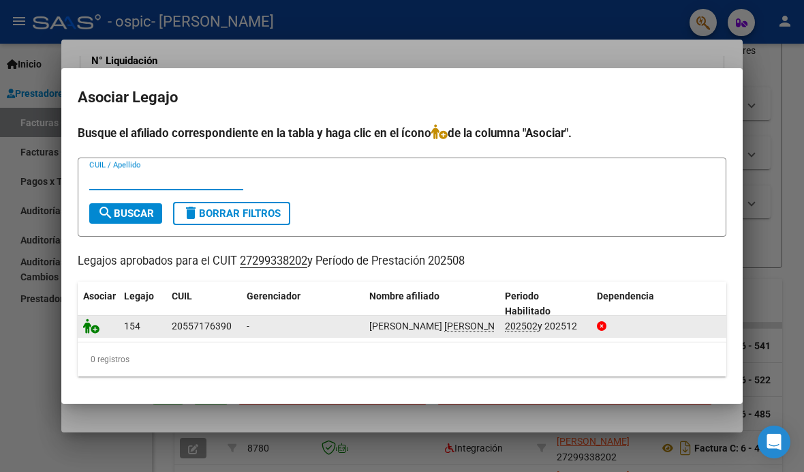  I want to click on font: 0 registros, so click(110, 359).